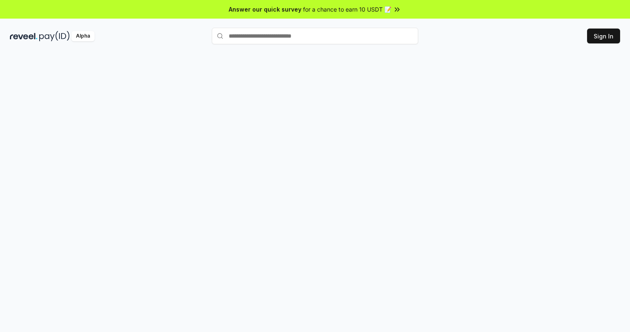 The image size is (630, 332). I want to click on button: Sign In, so click(604, 36).